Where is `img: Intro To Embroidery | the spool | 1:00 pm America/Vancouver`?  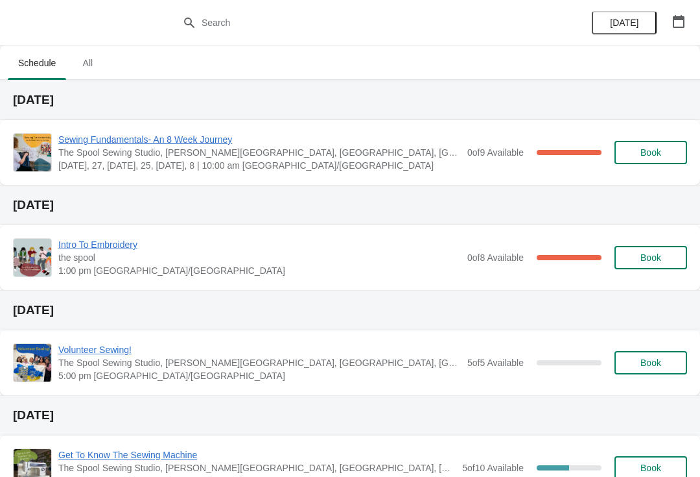 img: Intro To Embroidery | the spool | 1:00 pm America/Vancouver is located at coordinates (32, 257).